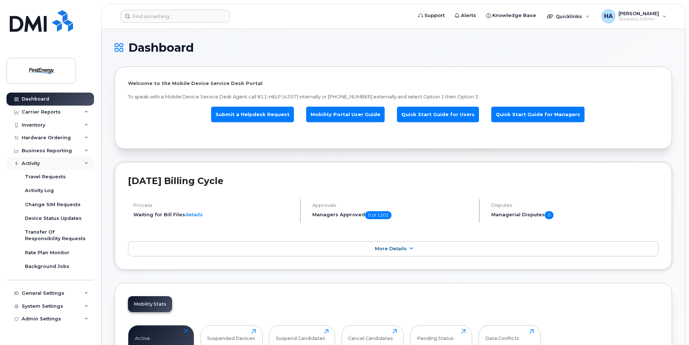 This screenshot has height=345, width=689. Describe the element at coordinates (213, 205) in the screenshot. I see `h4: Process` at that location.